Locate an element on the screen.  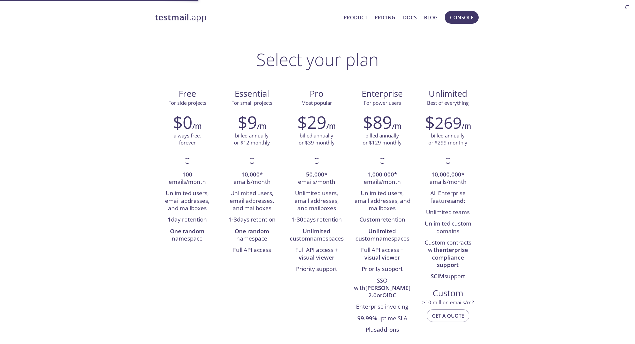
h2: $29 is located at coordinates (312, 122).